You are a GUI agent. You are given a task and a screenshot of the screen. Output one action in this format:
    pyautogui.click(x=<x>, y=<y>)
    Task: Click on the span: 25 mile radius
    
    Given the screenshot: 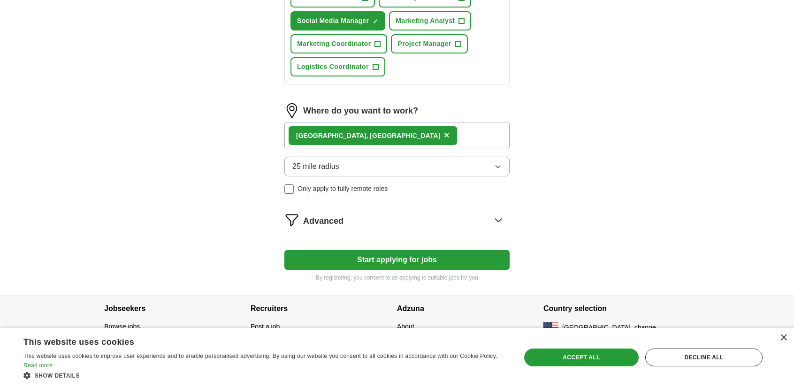 What is the action you would take?
    pyautogui.click(x=316, y=167)
    